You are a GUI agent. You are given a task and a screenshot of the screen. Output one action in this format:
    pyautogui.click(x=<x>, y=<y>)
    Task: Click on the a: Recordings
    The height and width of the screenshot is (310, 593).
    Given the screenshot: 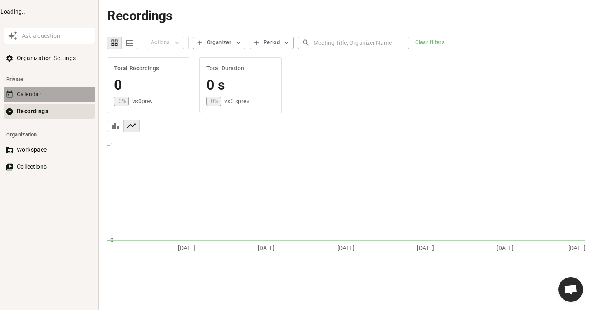 What is the action you would take?
    pyautogui.click(x=49, y=111)
    